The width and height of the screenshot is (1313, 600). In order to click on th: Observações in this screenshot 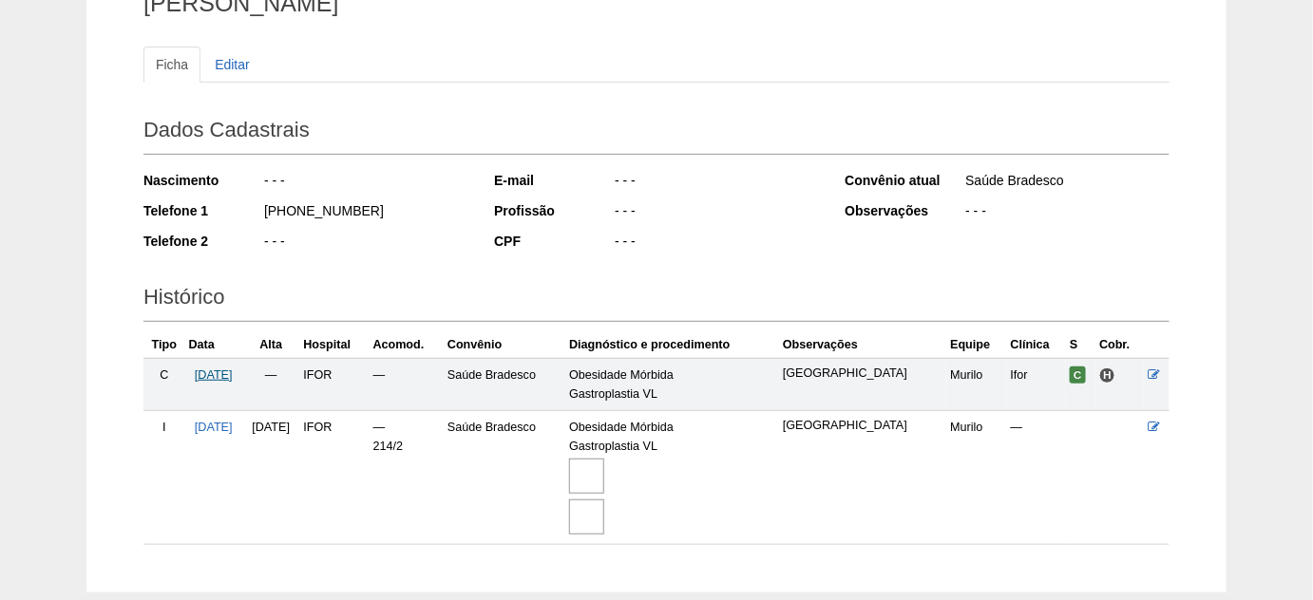, I will do `click(863, 345)`.